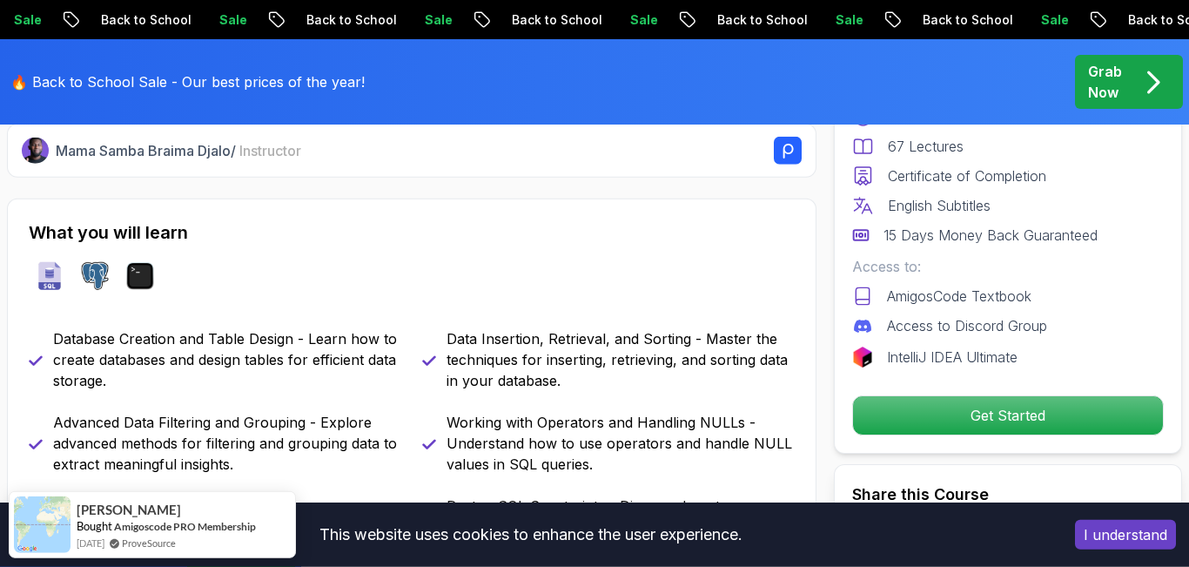 Image resolution: width=1189 pixels, height=567 pixels. Describe the element at coordinates (925, 146) in the screenshot. I see `p: 67 Lectures` at that location.